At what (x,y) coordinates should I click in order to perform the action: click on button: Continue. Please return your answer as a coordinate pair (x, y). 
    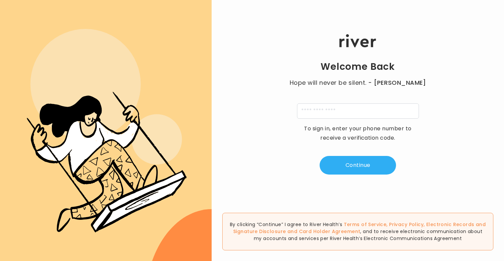
    Looking at the image, I should click on (358, 165).